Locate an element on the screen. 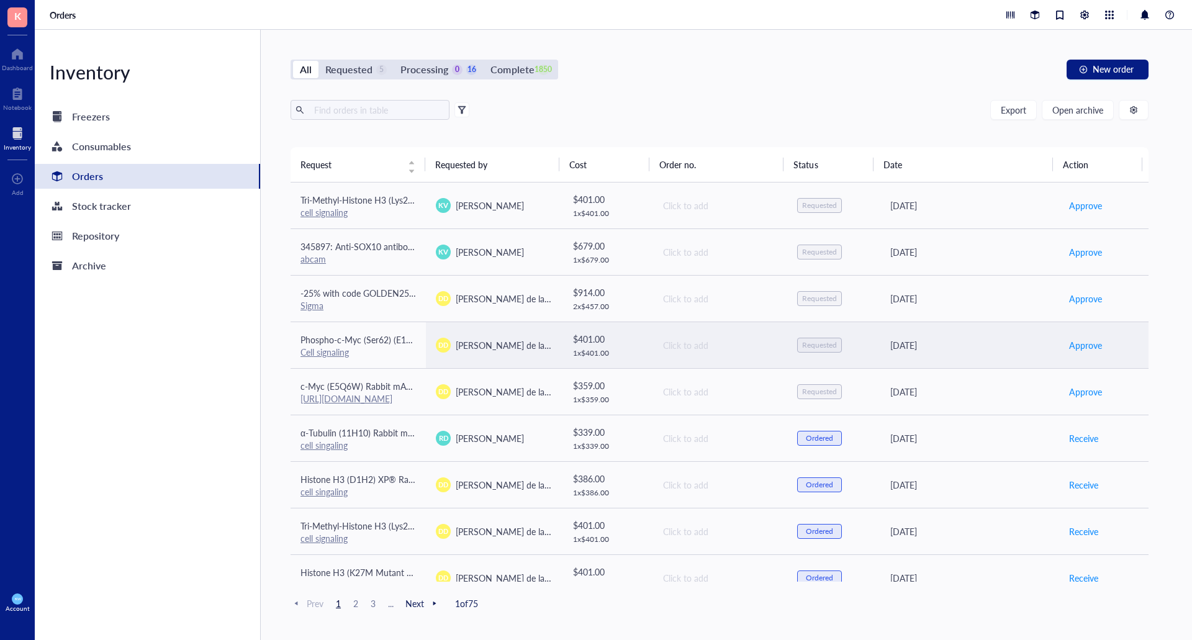 The height and width of the screenshot is (640, 1192). span: Tri-Methyl-Histone H3 (Lys27) (C36B11) Rabbit mAb #9733 is located at coordinates (415, 200).